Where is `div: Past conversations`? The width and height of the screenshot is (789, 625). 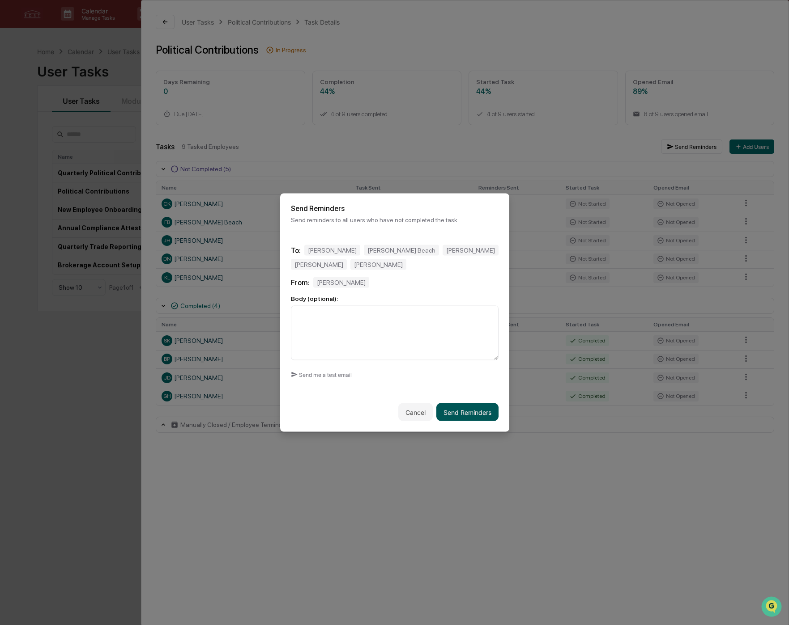
div: Past conversations is located at coordinates (33, 103).